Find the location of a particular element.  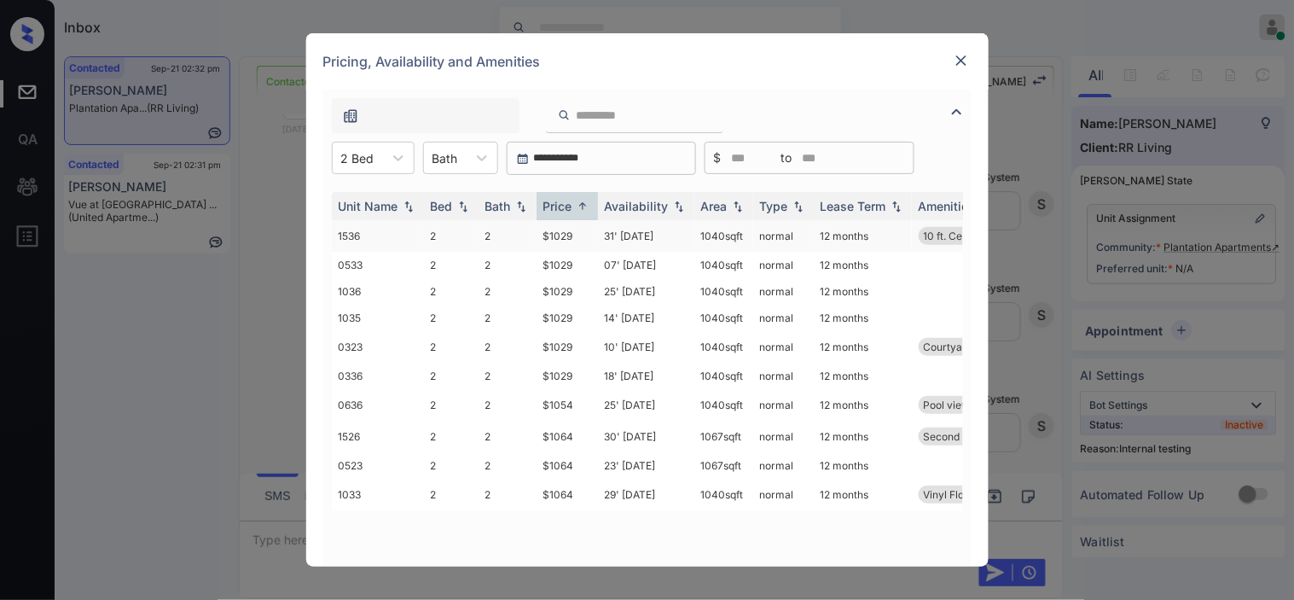

img: close is located at coordinates (961, 61).